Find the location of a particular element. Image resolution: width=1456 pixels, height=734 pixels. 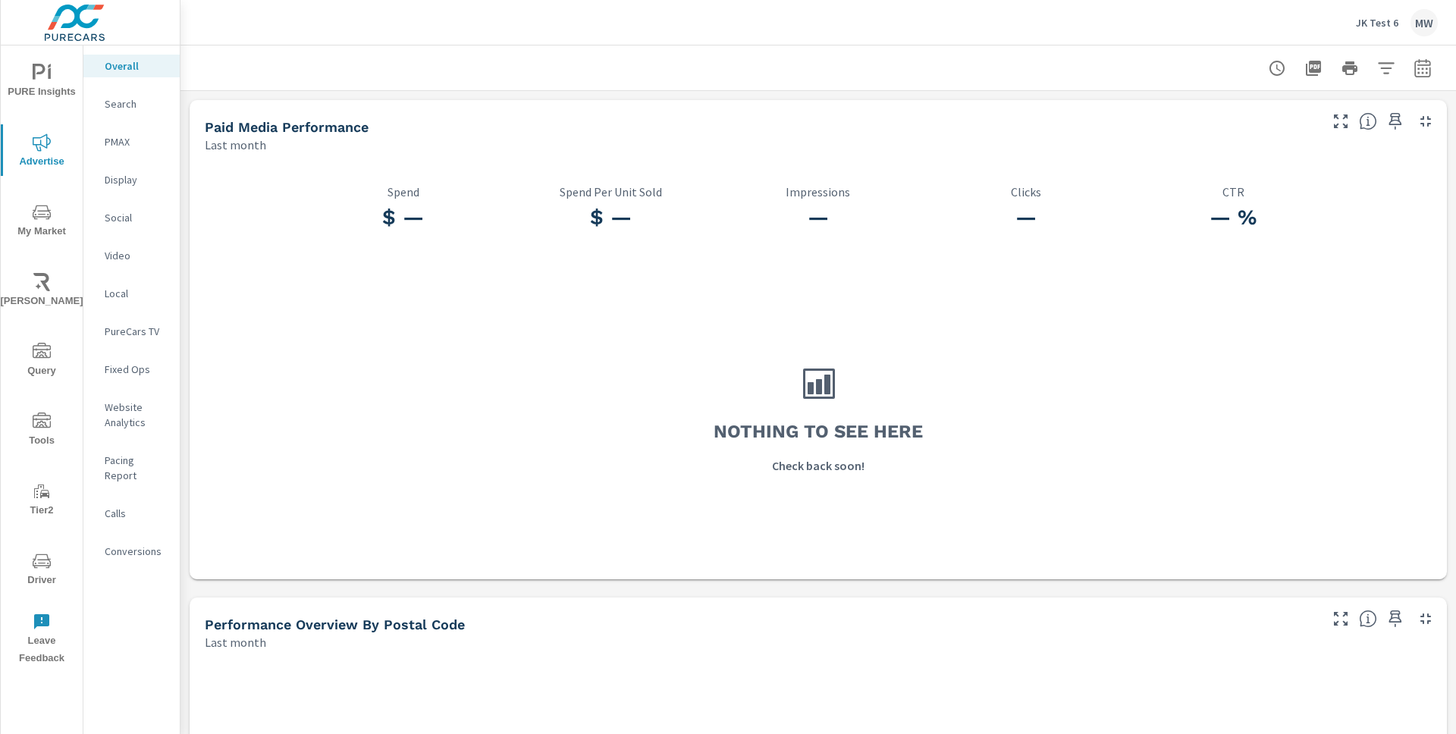

div: Search is located at coordinates (131, 104).